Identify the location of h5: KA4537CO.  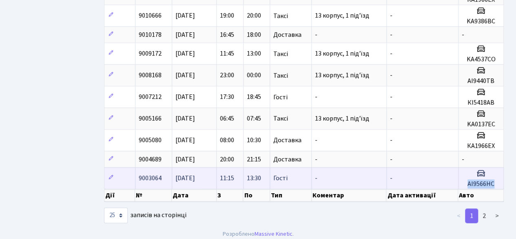
(481, 59).